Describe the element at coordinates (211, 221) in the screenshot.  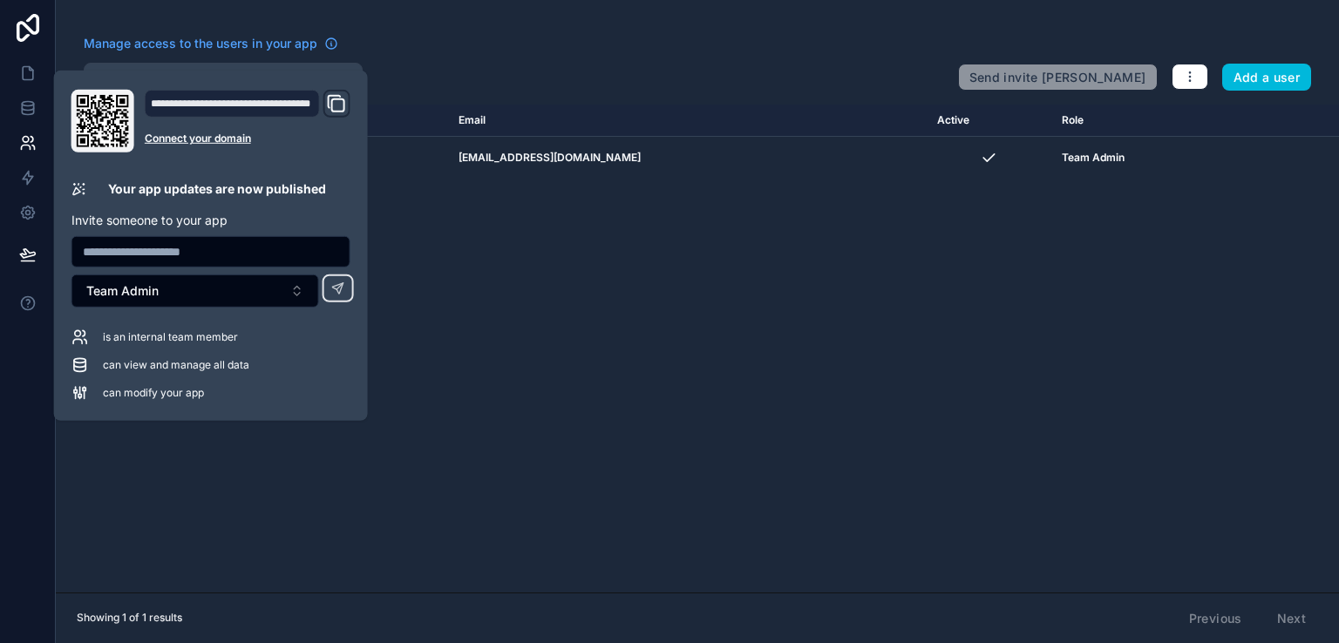
I see `p: Invite someone to your app` at that location.